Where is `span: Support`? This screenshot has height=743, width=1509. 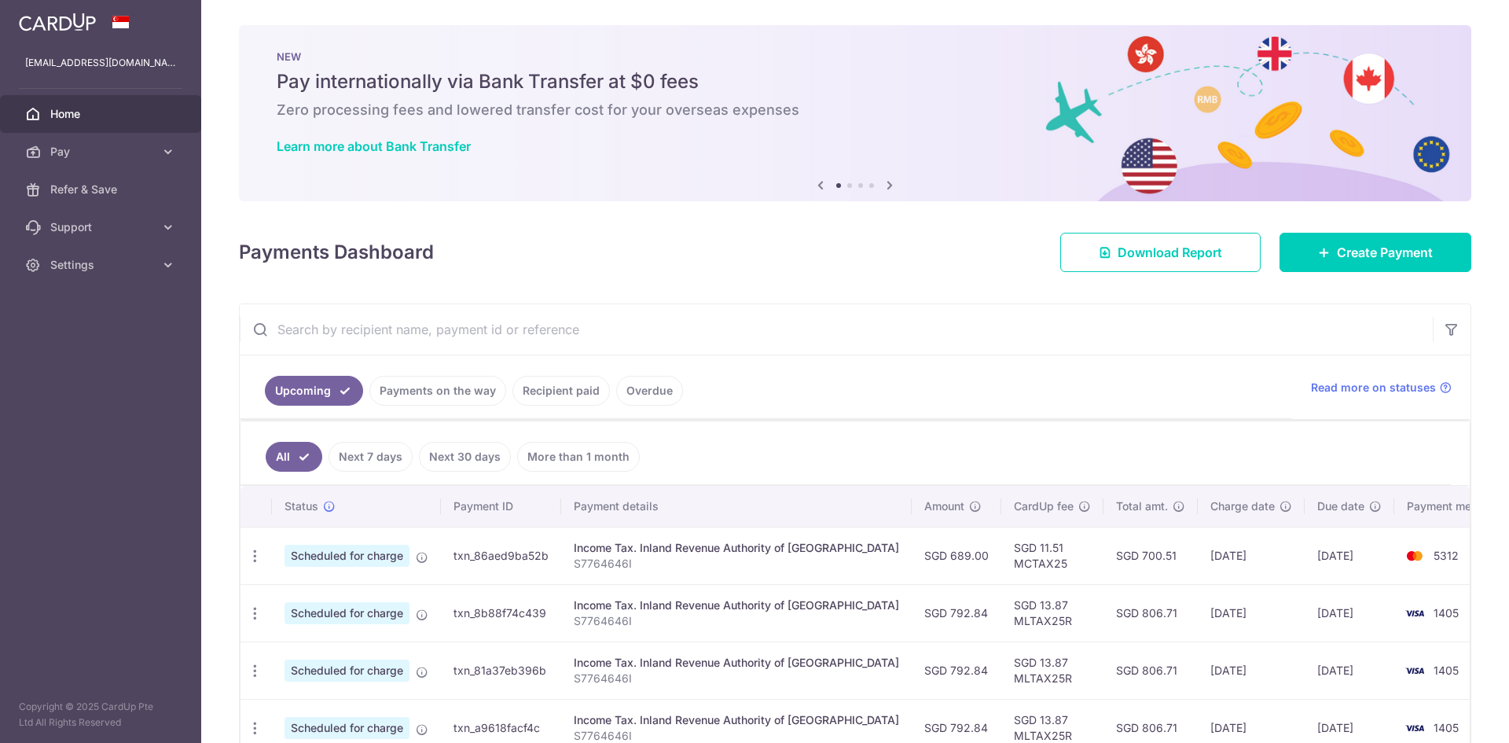
span: Support is located at coordinates (102, 227).